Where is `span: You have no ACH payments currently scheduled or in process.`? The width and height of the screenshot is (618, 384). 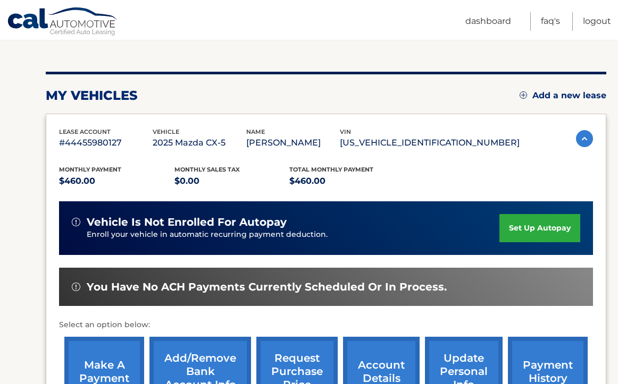
span: You have no ACH payments currently scheduled or in process. is located at coordinates (266, 287).